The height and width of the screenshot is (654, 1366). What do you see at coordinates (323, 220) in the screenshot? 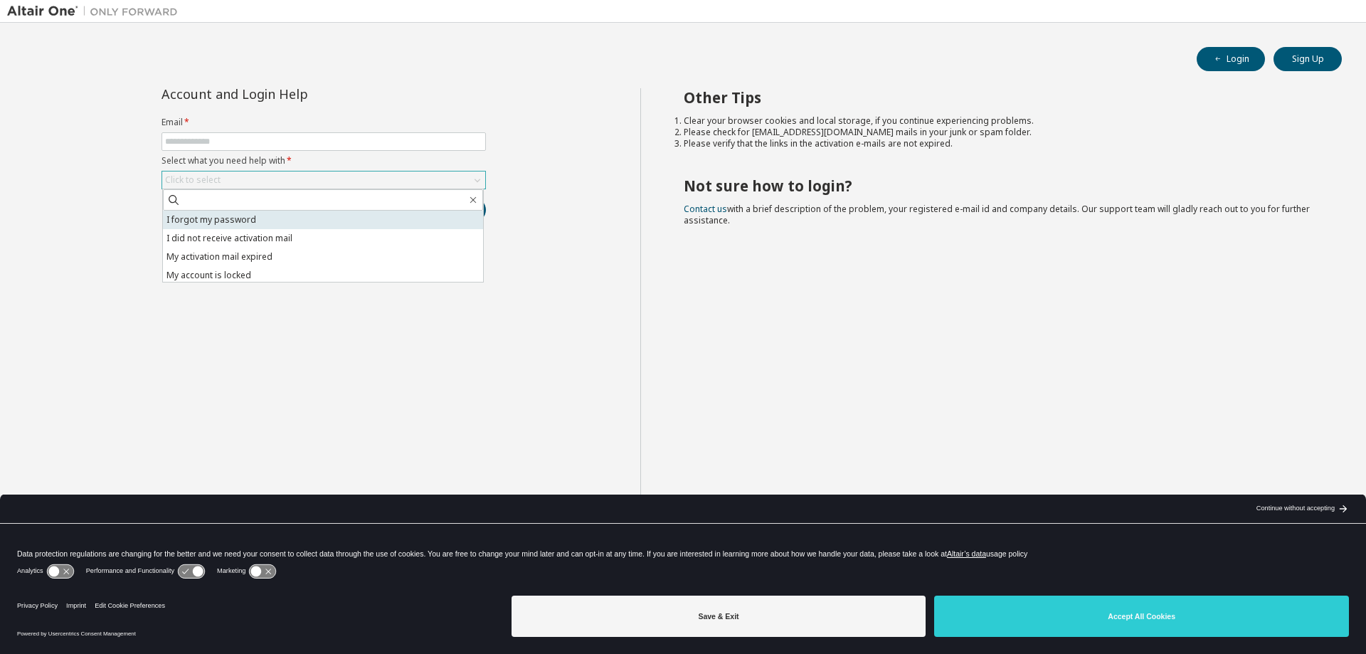
I see `li: I forgot my password` at bounding box center [323, 220].